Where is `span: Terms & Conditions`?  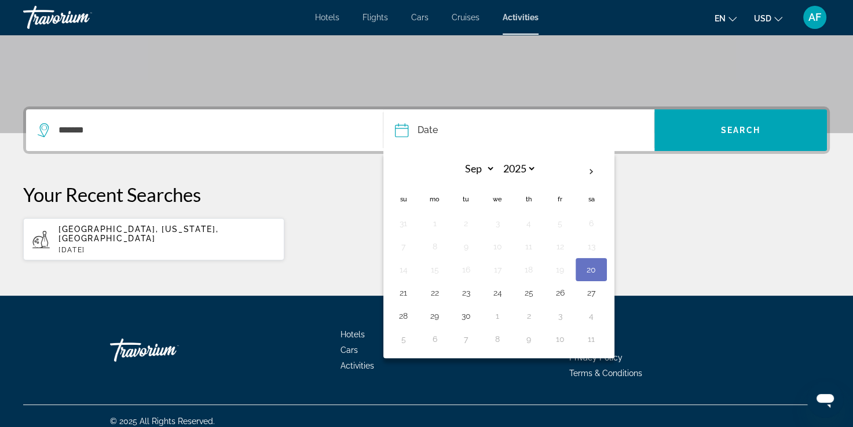
span: Terms & Conditions is located at coordinates (606, 374).